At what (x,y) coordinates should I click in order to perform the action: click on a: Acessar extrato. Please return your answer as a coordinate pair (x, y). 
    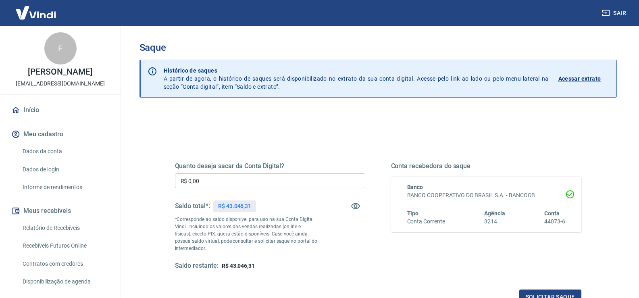
    Looking at the image, I should click on (584, 79).